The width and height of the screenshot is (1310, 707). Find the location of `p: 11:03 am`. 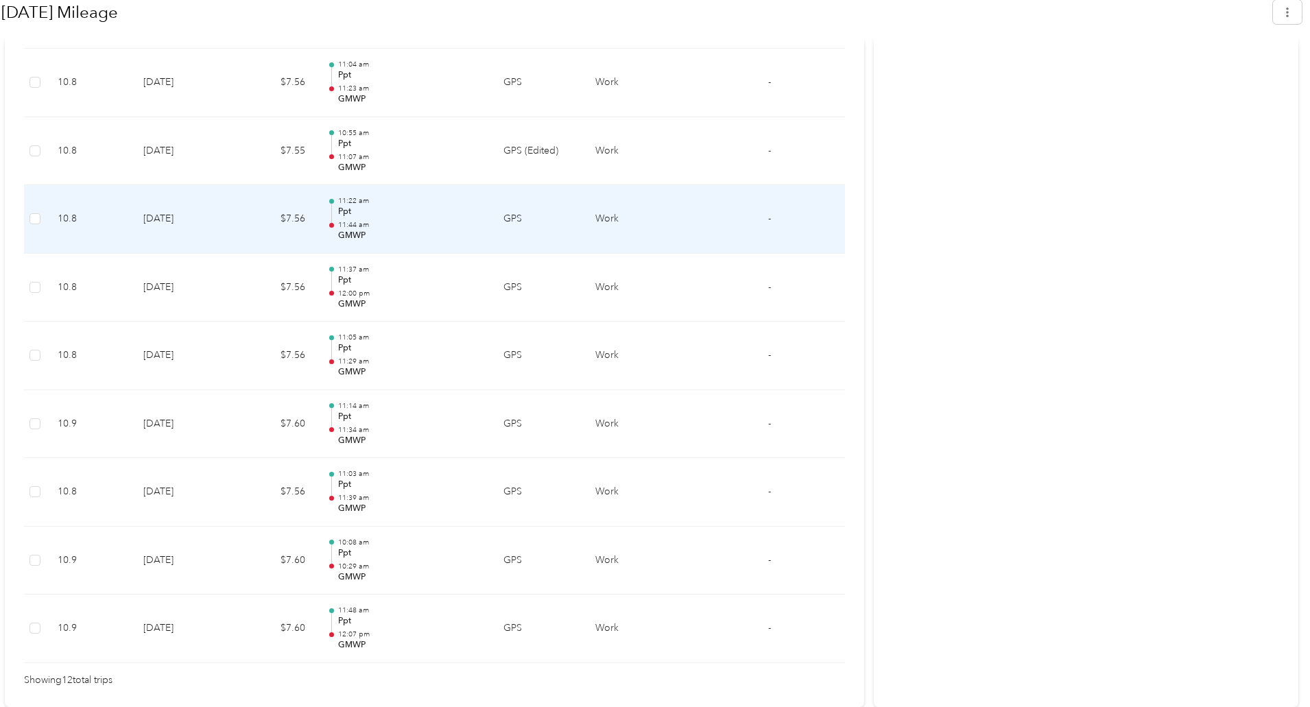

p: 11:03 am is located at coordinates (409, 474).